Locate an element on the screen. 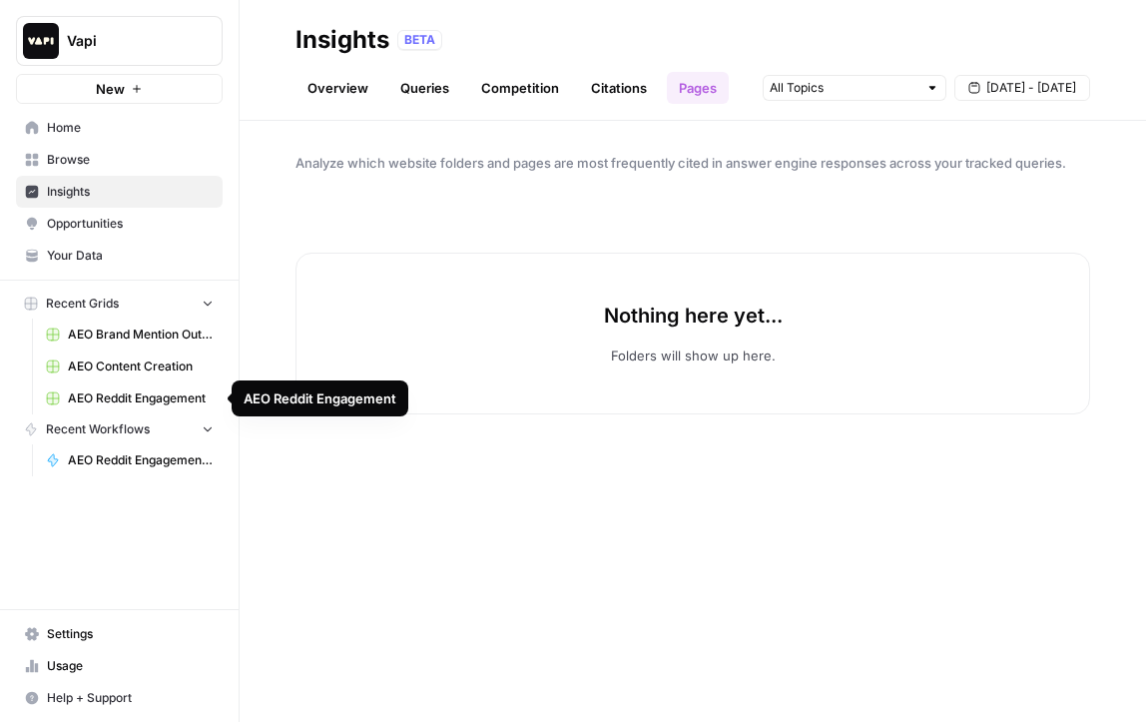 The image size is (1146, 722). a: AEO Brand Mention Outreach is located at coordinates (130, 334).